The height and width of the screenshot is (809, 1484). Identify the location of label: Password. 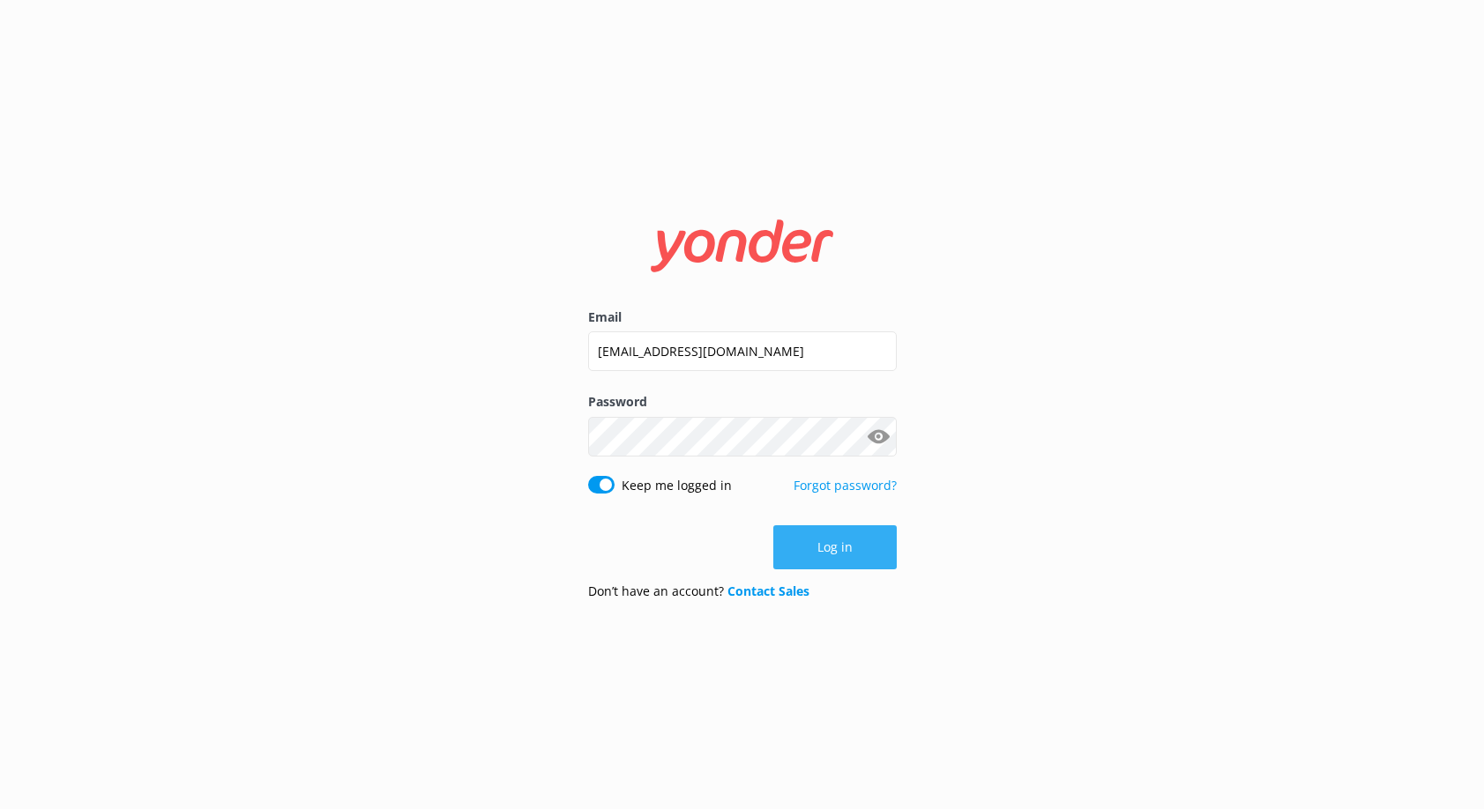
(742, 402).